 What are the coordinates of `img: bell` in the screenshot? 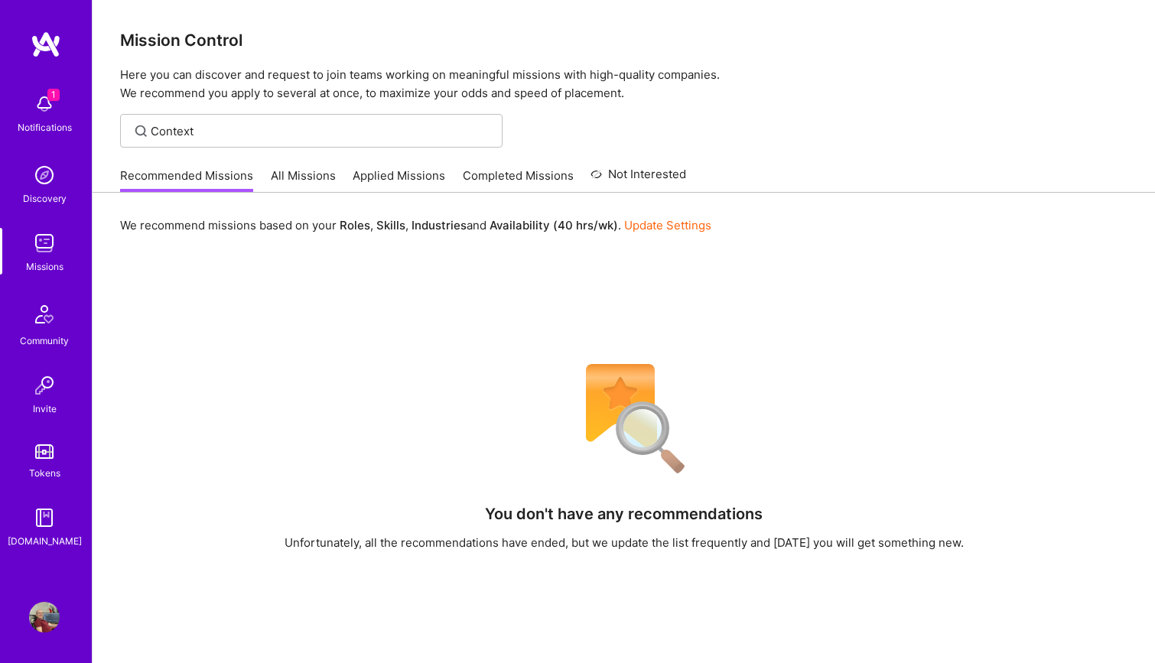 It's located at (44, 104).